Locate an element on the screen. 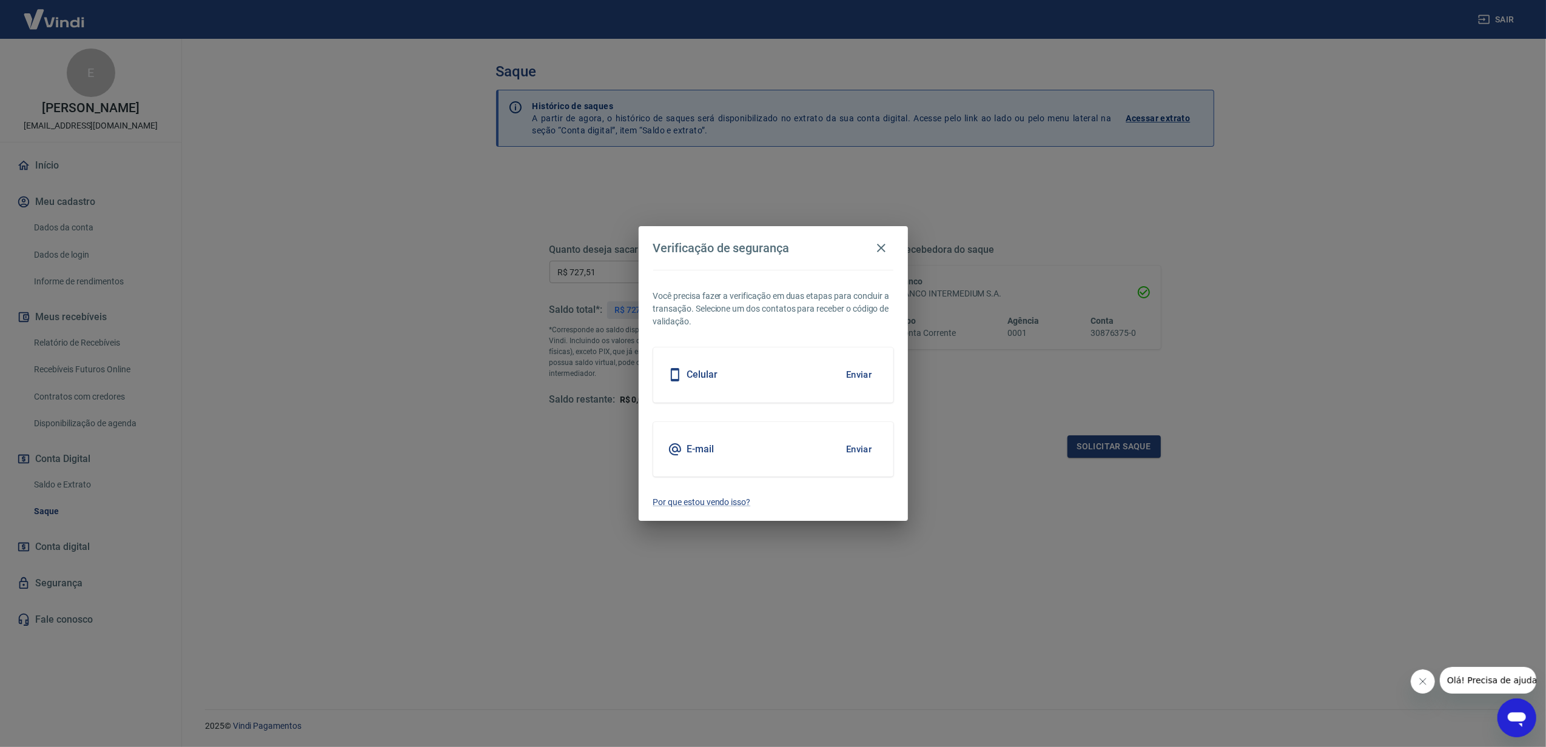 This screenshot has height=747, width=1546. img: website_grey.svg is located at coordinates (24, 36).